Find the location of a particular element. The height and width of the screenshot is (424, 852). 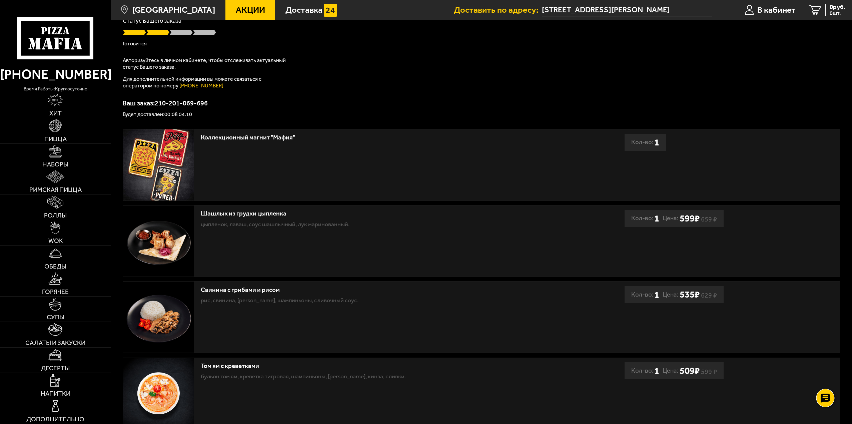

p: Будет доставлен: 00:08 04.10 is located at coordinates (481, 114).